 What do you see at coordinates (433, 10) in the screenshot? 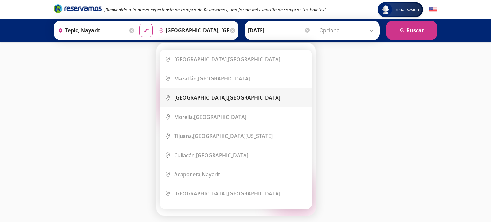
I see `button: English` at bounding box center [433, 10].